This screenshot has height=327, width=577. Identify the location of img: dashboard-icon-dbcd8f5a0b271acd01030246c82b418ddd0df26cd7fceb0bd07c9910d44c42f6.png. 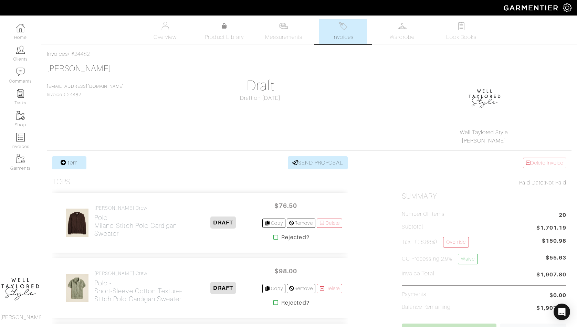
(20, 28).